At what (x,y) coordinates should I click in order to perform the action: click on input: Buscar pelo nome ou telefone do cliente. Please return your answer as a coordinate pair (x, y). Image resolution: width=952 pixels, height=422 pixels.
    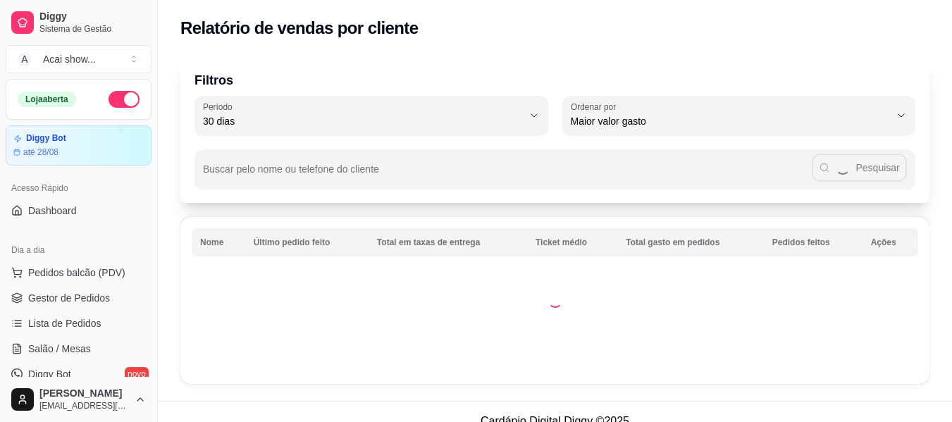
    Looking at the image, I should click on (507, 175).